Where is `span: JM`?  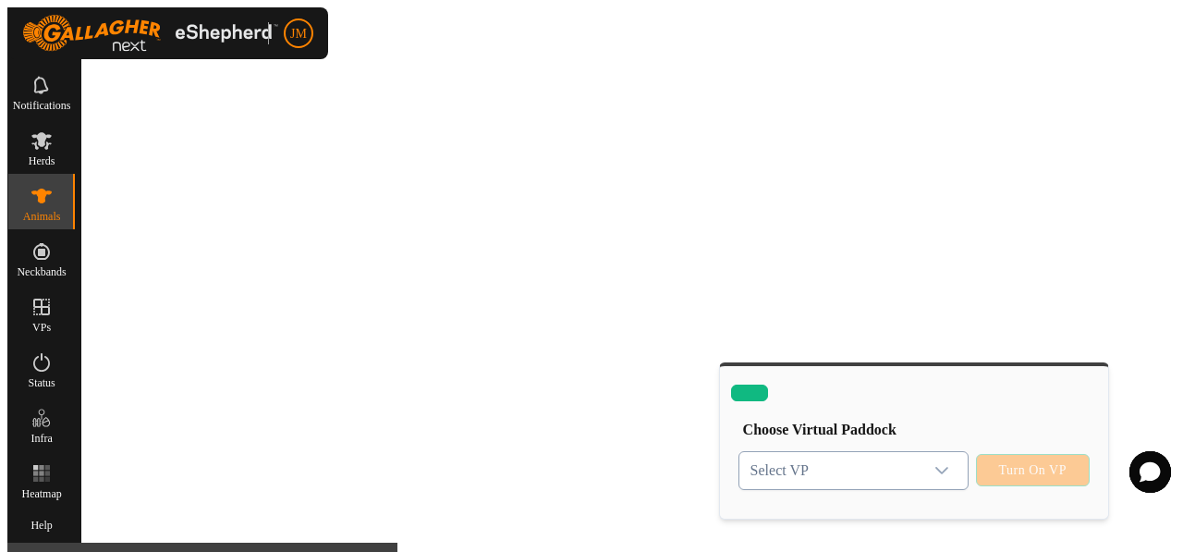 span: JM is located at coordinates (298, 33).